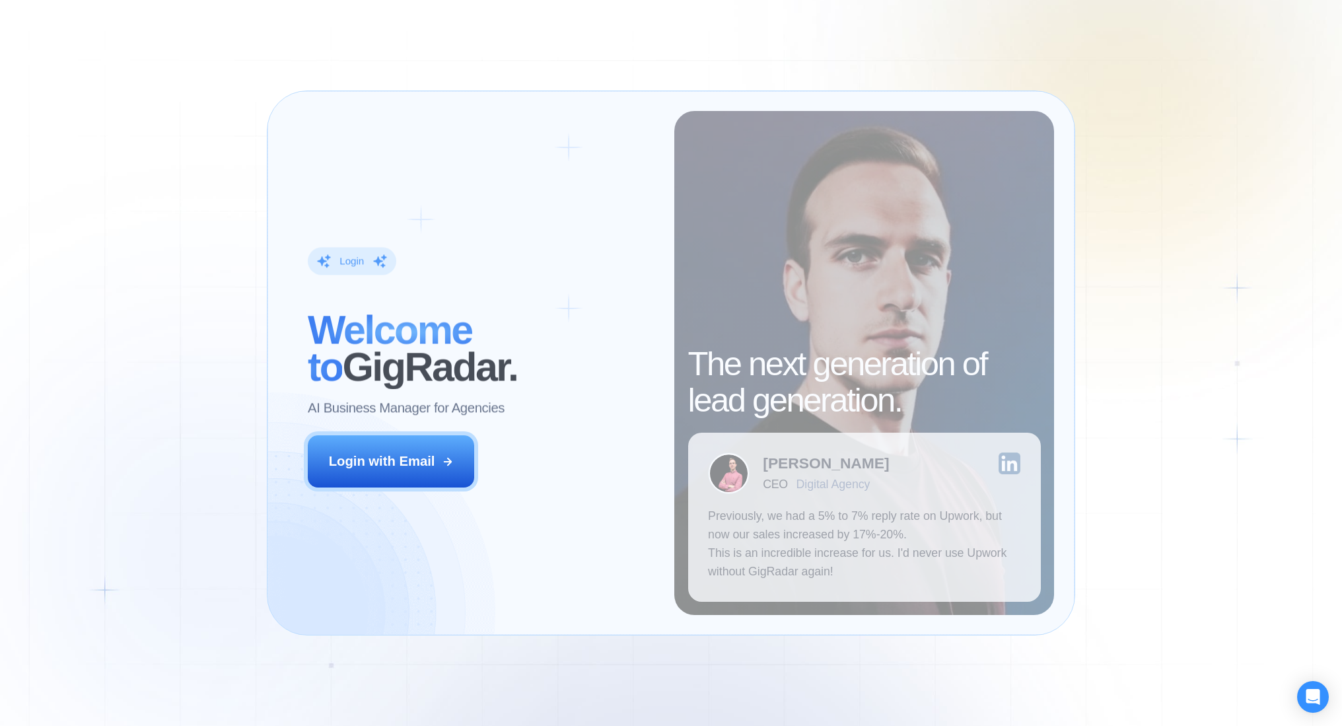 Image resolution: width=1342 pixels, height=726 pixels. I want to click on div: Login with Email, so click(382, 462).